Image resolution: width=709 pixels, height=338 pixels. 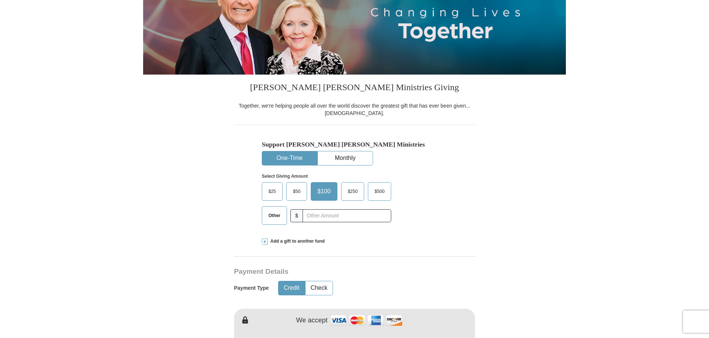 I want to click on span: $250, so click(x=353, y=191).